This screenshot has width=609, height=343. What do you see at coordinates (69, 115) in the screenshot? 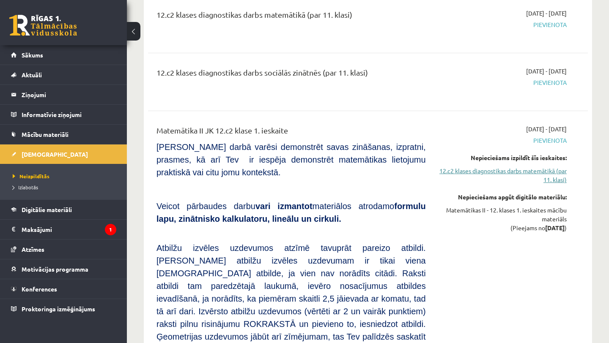
I see `legend: Informatīvie ziņojumi` at bounding box center [69, 115].